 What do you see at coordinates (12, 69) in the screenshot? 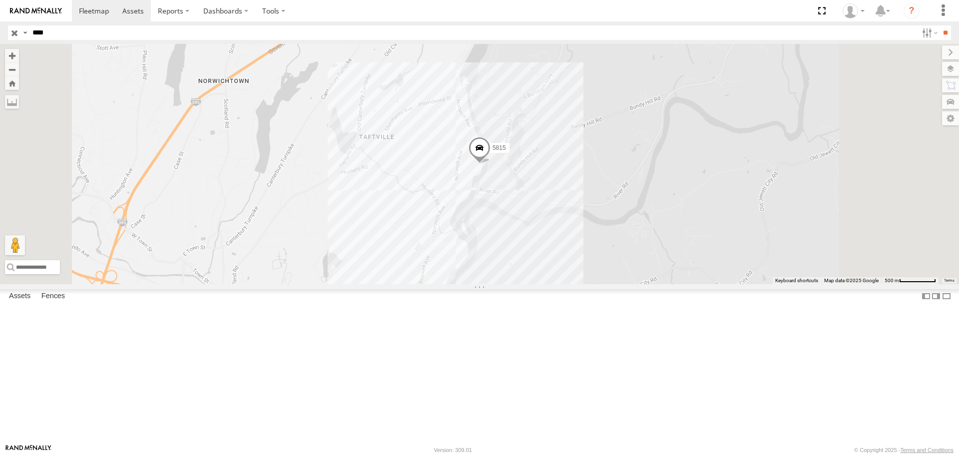
I see `button: Zoom out` at bounding box center [12, 69].